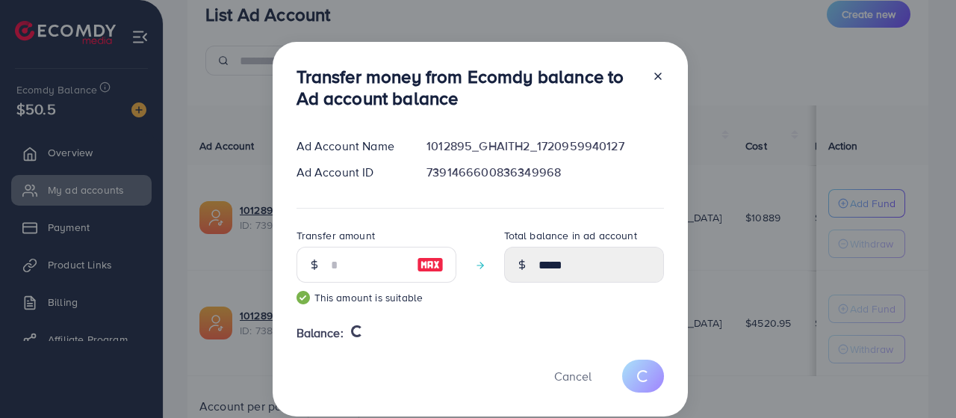 The width and height of the screenshot is (956, 418). Describe the element at coordinates (571, 235) in the screenshot. I see `label: Total balance in ad account` at that location.